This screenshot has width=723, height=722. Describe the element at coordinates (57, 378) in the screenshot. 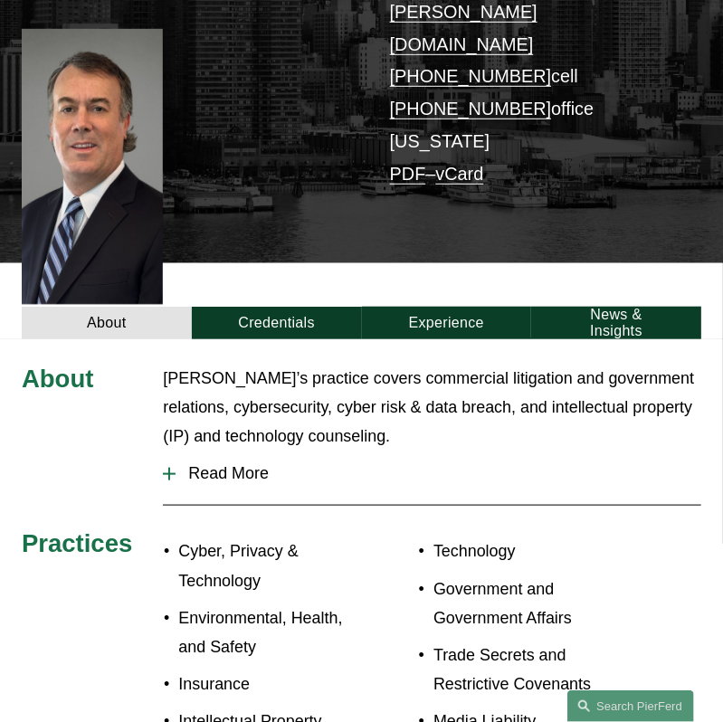

I see `span: About` at that location.